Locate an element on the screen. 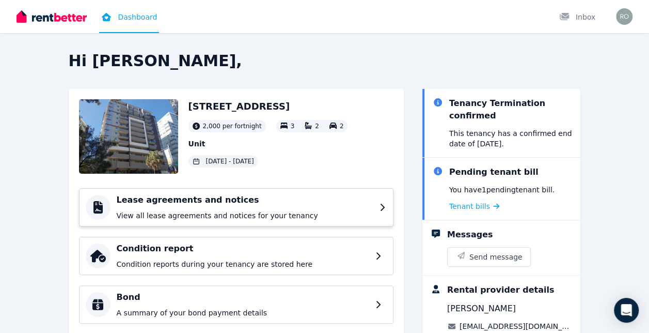 The width and height of the screenshot is (649, 333). h4: Condition report is located at coordinates (243, 248).